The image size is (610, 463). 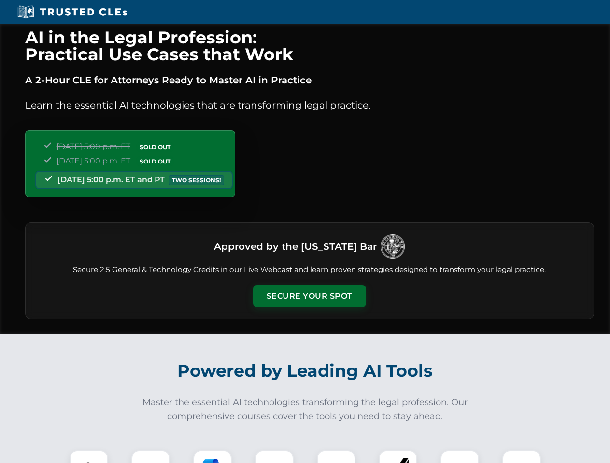 What do you see at coordinates (392, 247) in the screenshot?
I see `img: Logo` at bounding box center [392, 247].